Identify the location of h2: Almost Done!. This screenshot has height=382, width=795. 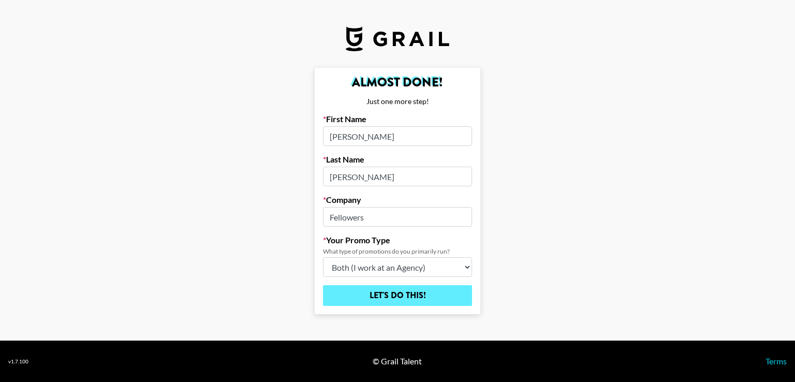
(398, 82).